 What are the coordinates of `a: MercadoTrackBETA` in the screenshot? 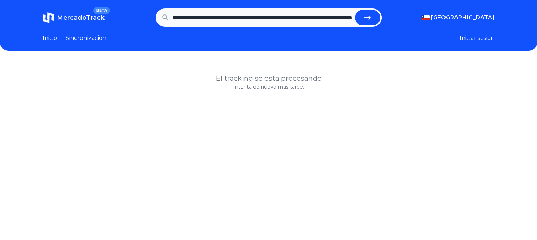 It's located at (73, 18).